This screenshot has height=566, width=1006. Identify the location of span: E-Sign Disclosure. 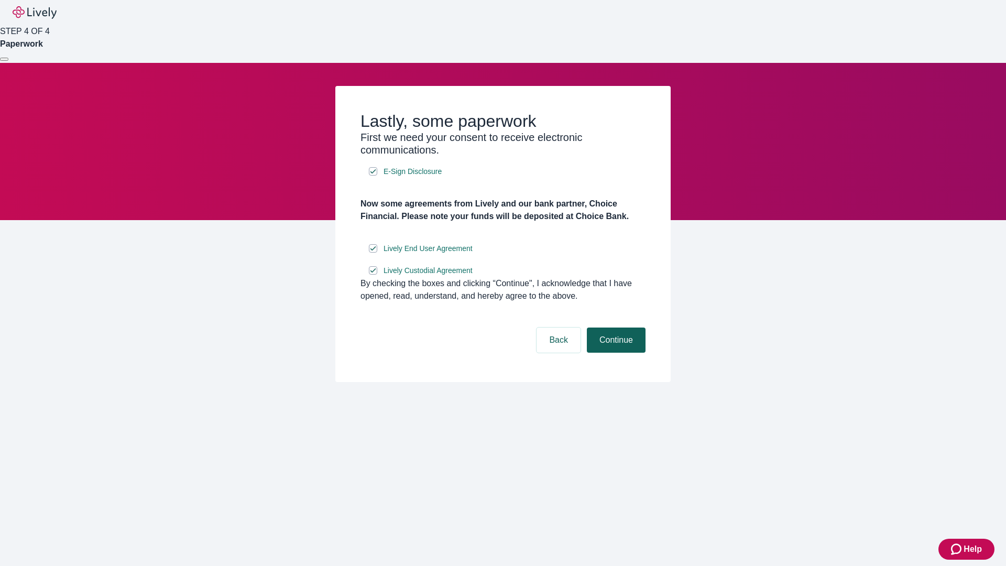
(412, 171).